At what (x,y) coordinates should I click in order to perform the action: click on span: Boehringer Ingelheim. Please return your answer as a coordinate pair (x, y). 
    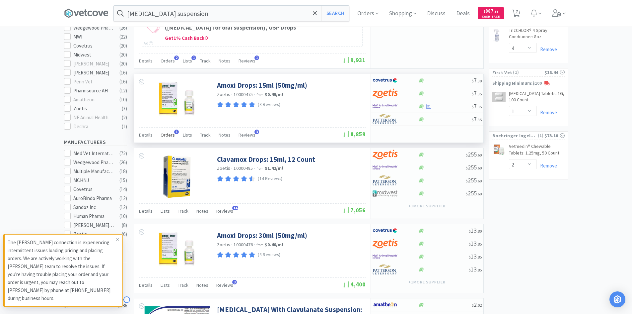
    Looking at the image, I should click on (515, 135).